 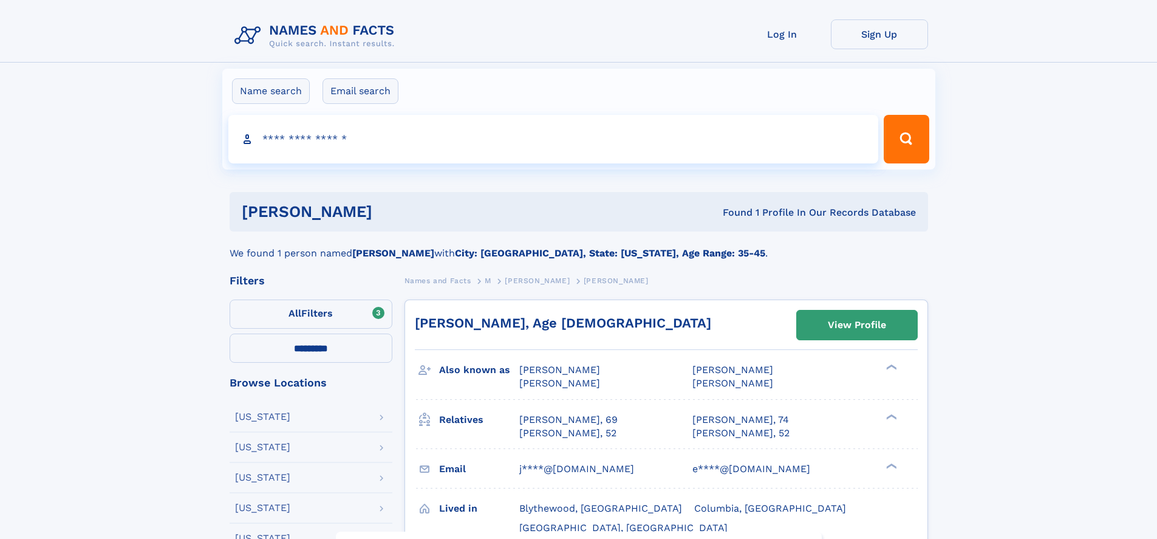 What do you see at coordinates (857, 325) in the screenshot?
I see `div: View Profile` at bounding box center [857, 325].